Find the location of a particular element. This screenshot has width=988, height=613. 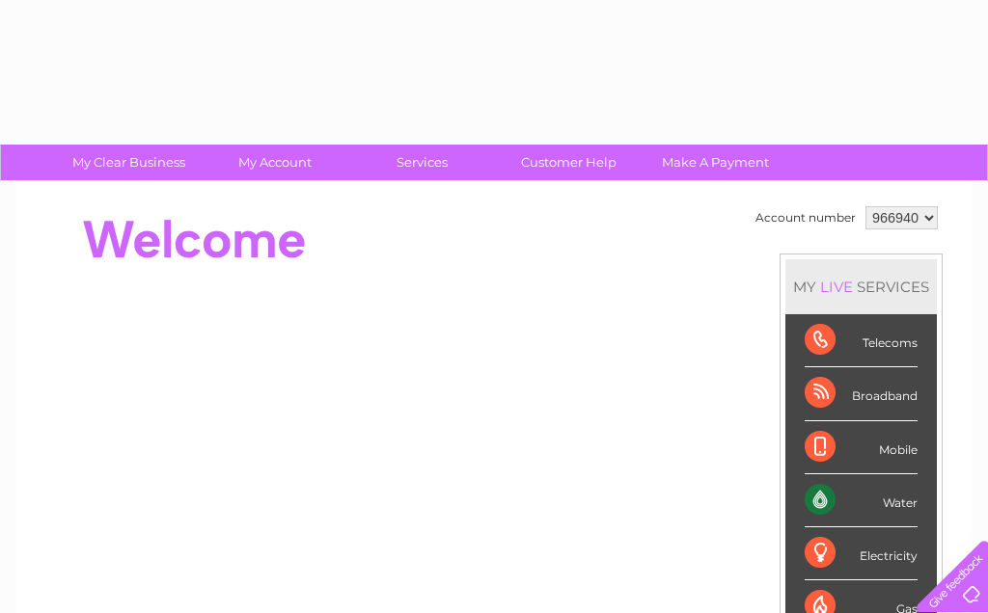

div: Water is located at coordinates (860, 501).